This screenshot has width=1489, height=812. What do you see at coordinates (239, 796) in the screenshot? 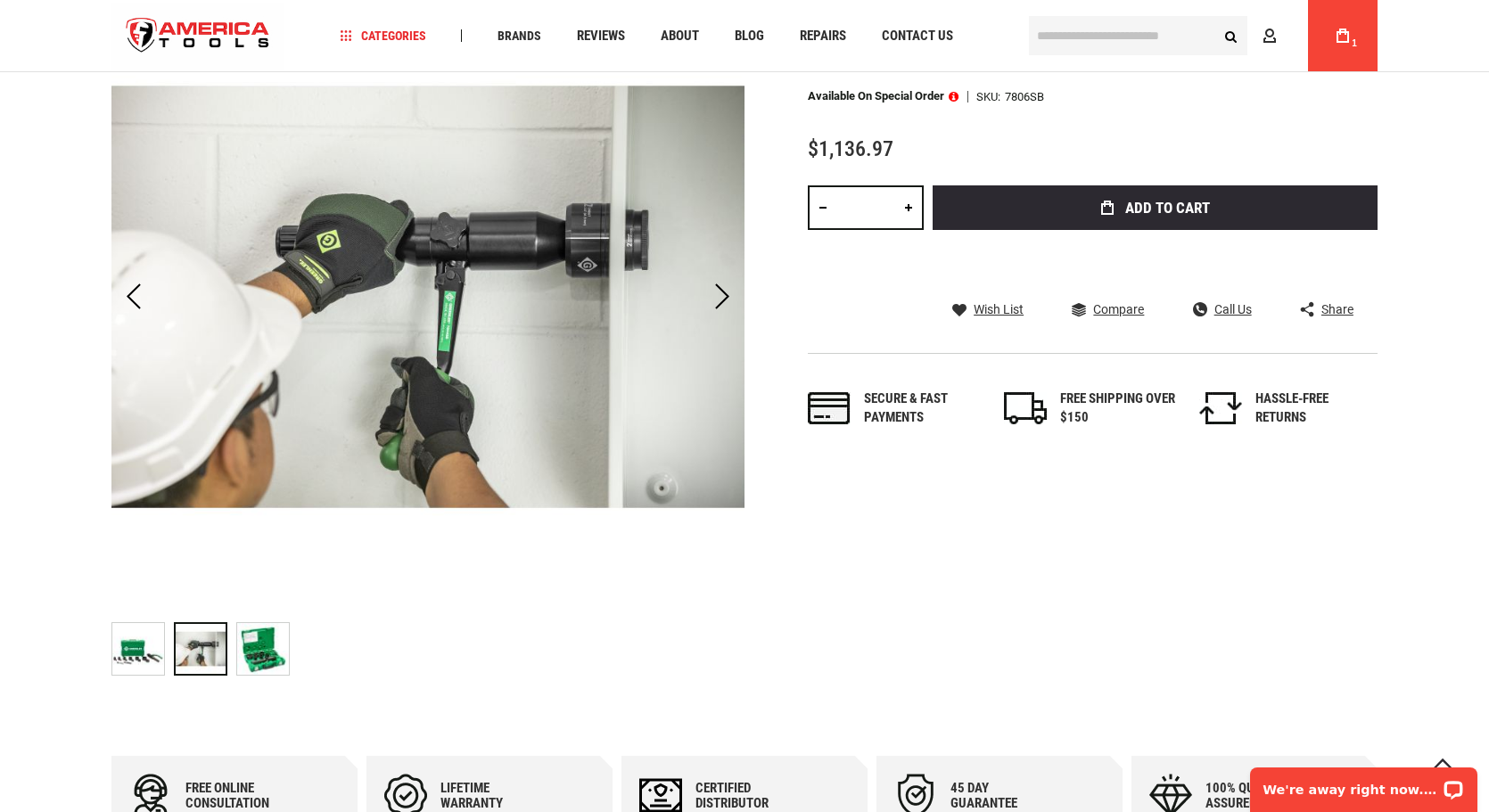
I see `div: Free online consultation` at bounding box center [239, 796].